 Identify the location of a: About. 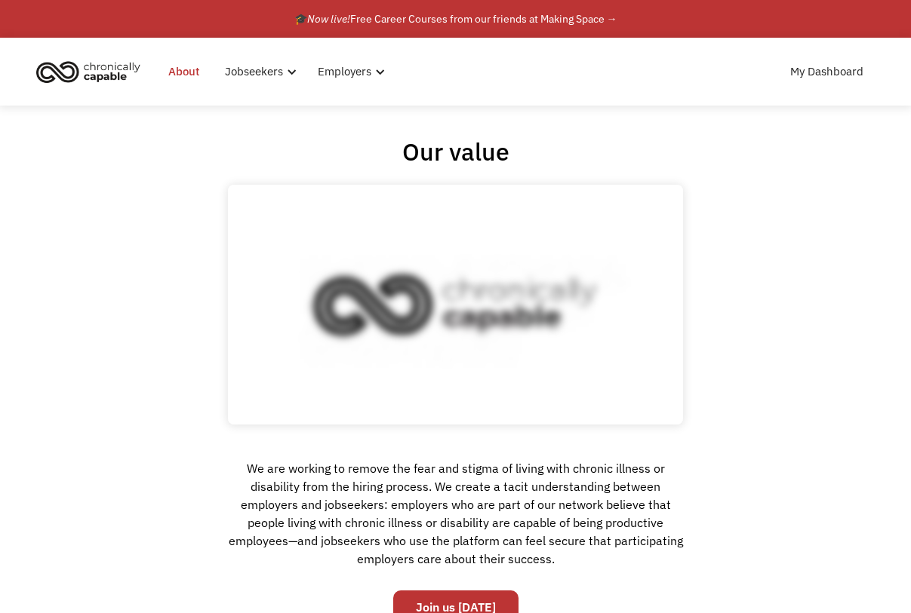
(183, 72).